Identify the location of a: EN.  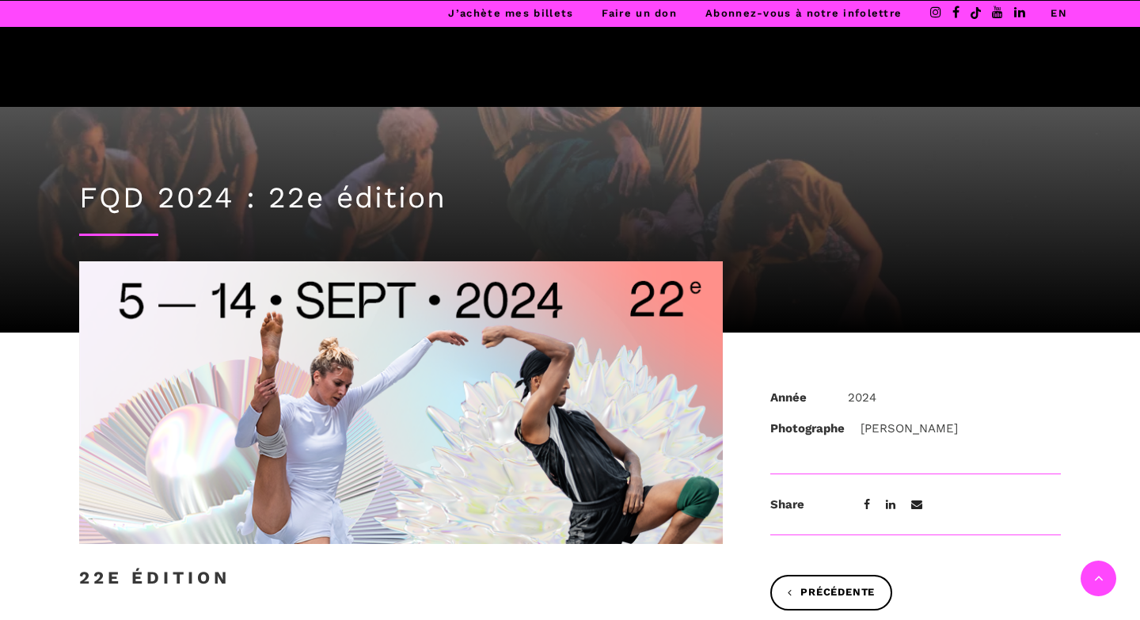
(1058, 13).